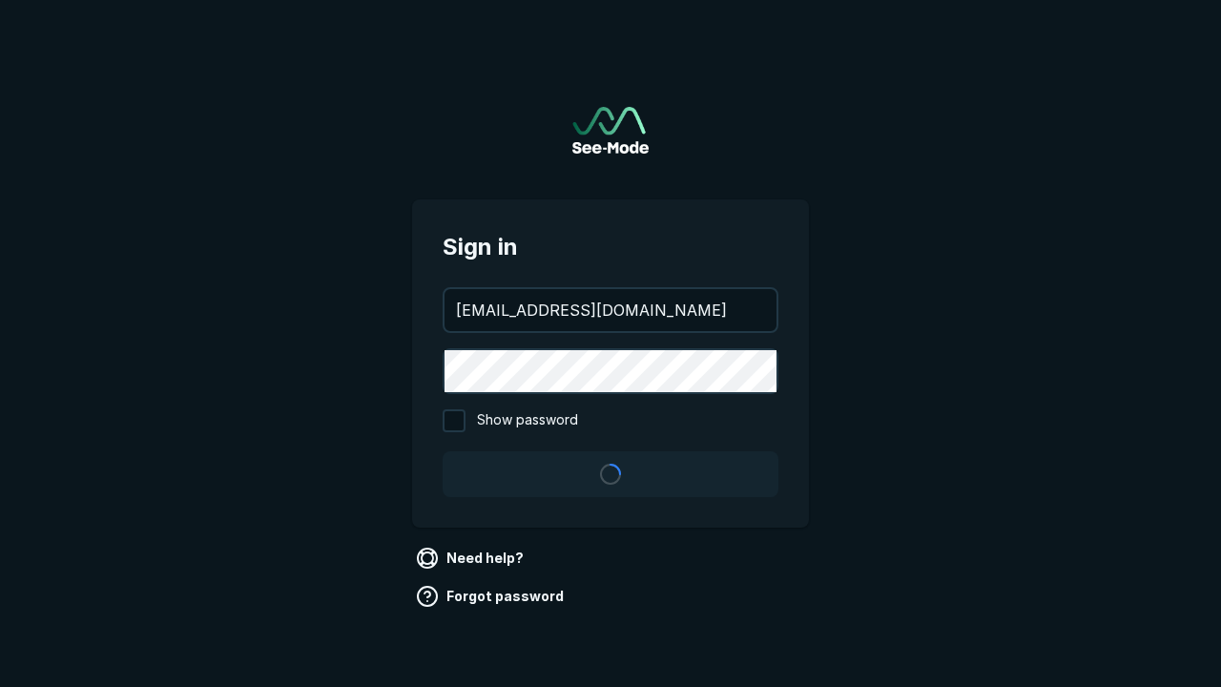 The height and width of the screenshot is (687, 1221). What do you see at coordinates (528, 421) in the screenshot?
I see `span: Show password` at bounding box center [528, 421].